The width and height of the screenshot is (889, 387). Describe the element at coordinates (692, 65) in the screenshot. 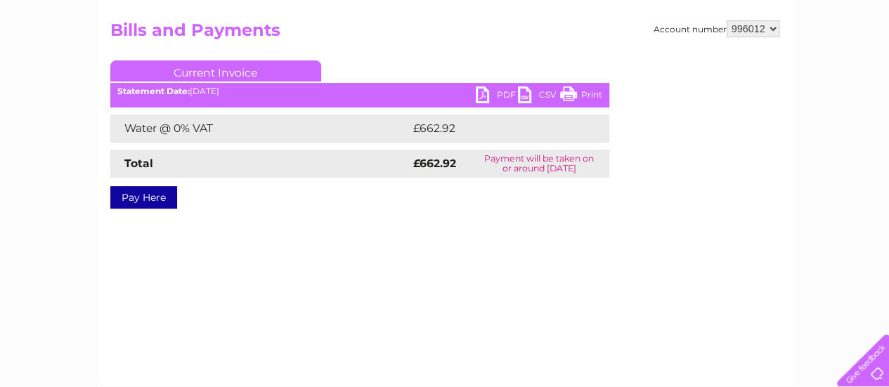

I see `a: Energy` at that location.